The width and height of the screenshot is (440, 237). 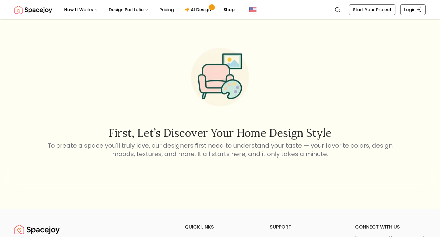 I want to click on h6: quick links, so click(x=220, y=227).